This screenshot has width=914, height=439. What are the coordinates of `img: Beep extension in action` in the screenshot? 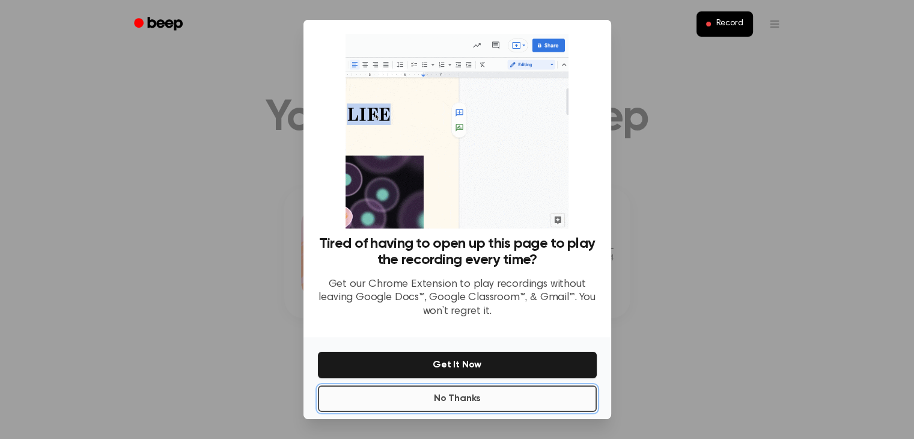 It's located at (457, 131).